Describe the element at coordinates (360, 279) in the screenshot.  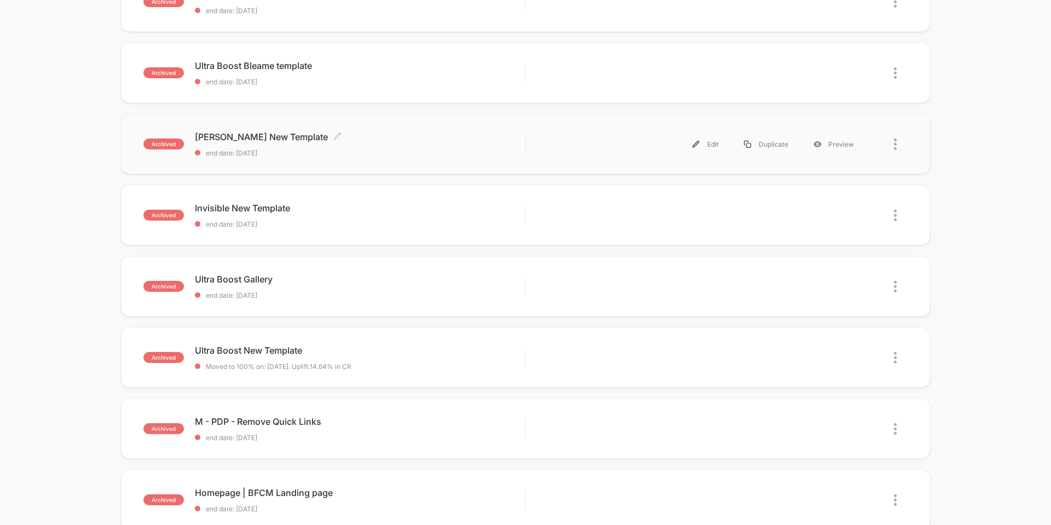
I see `span: Ultra Boost Gallery` at that location.